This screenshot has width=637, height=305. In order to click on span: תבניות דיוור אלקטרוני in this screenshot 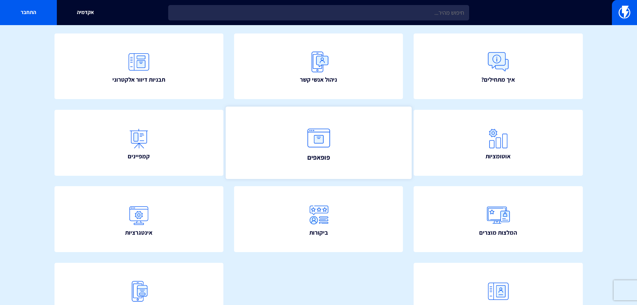, I will do `click(139, 80)`.